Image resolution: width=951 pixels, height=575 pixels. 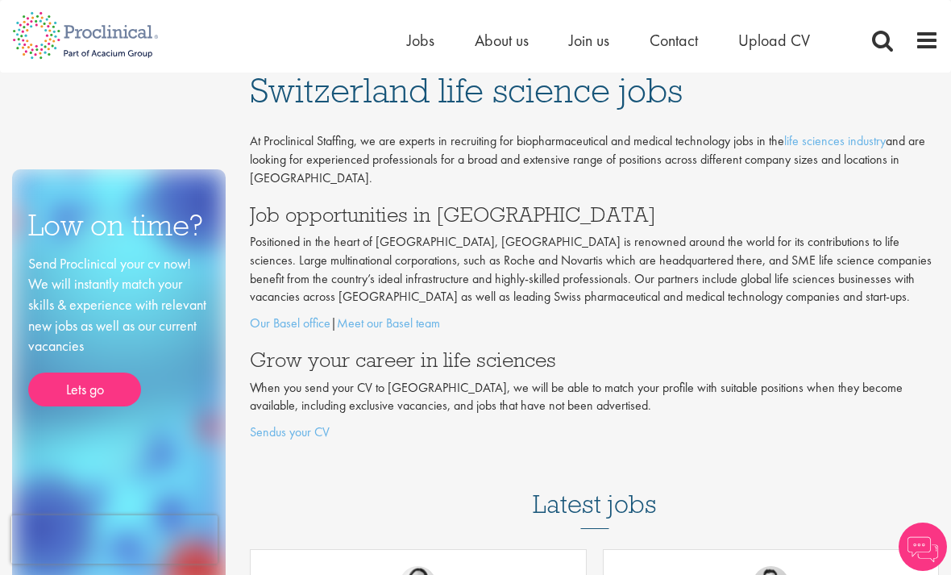 What do you see at coordinates (118, 225) in the screenshot?
I see `h3: Low on time?` at bounding box center [118, 225].